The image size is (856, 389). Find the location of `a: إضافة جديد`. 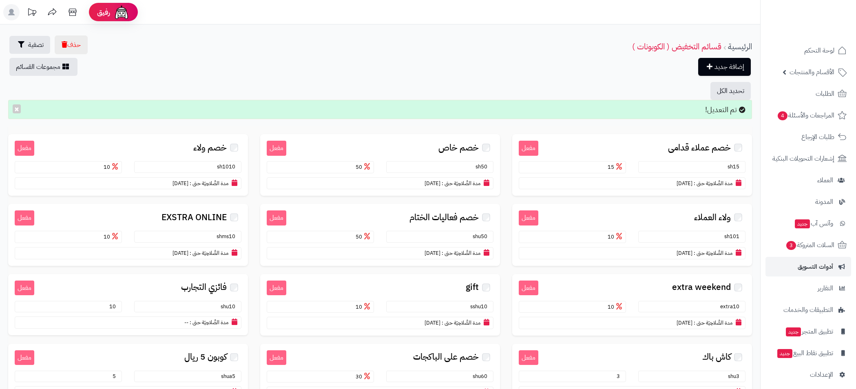

a: إضافة جديد is located at coordinates (724, 67).